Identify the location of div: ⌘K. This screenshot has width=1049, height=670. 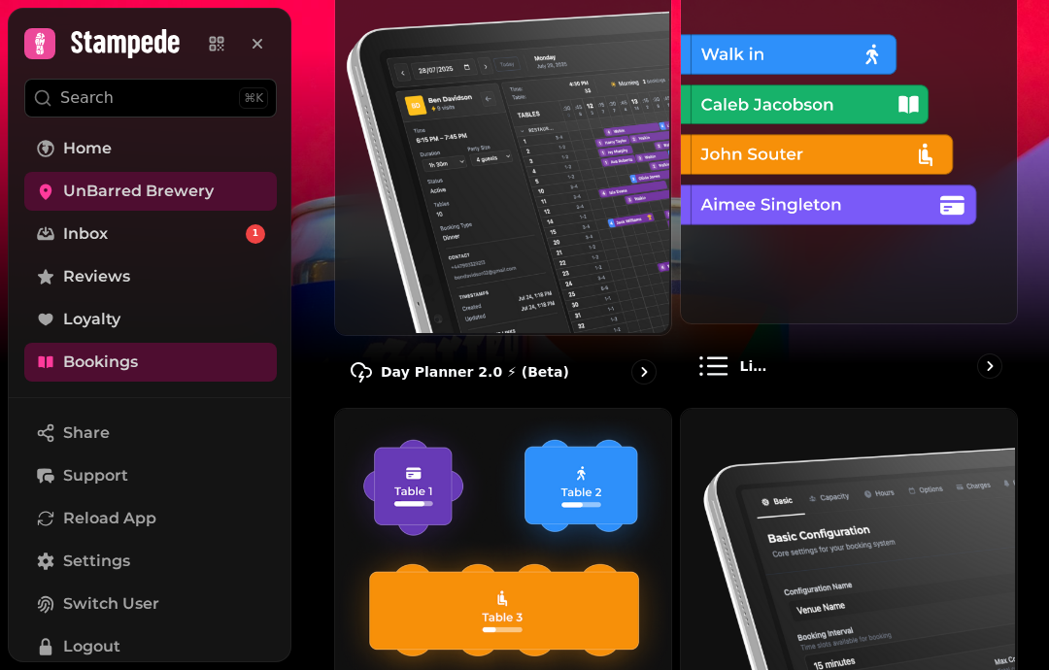
(254, 98).